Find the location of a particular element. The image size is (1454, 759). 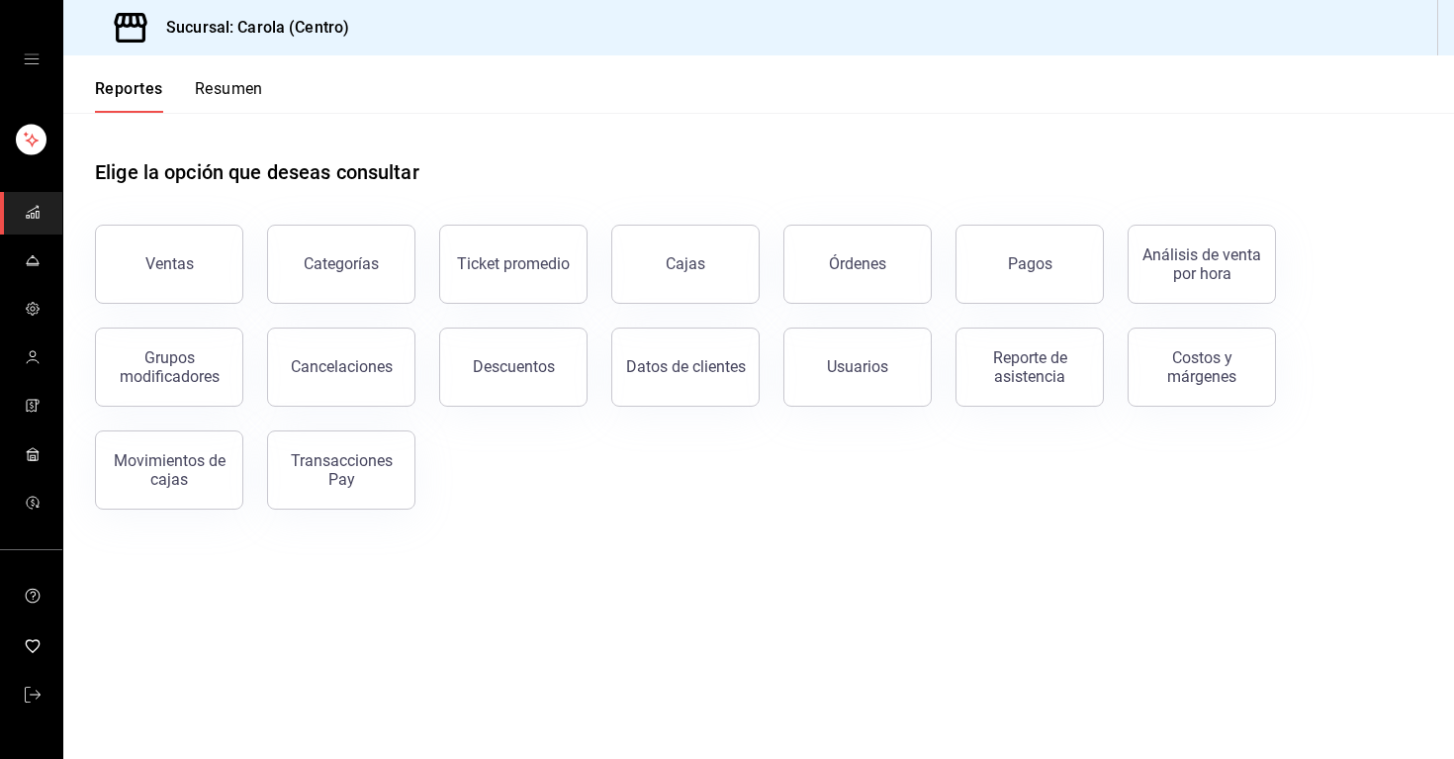

button: Ticket promedio is located at coordinates (514, 264).